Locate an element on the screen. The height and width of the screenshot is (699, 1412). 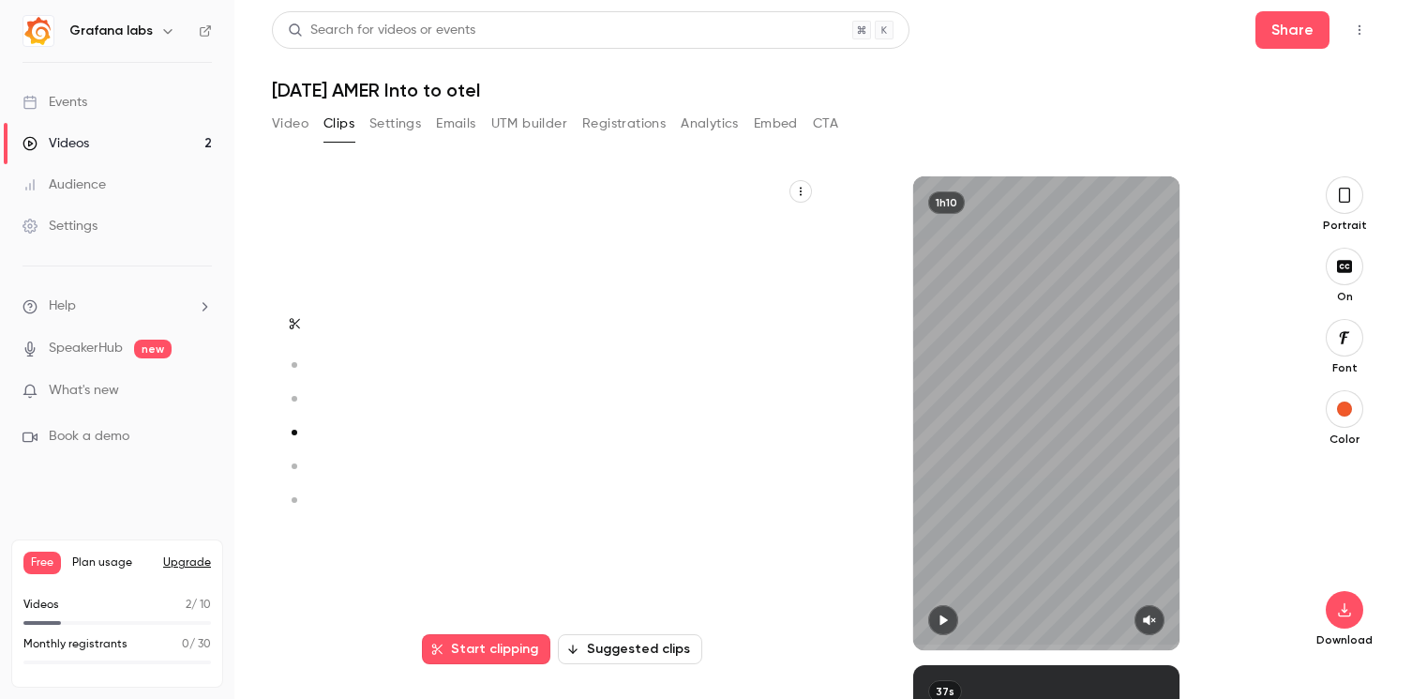
span: Help is located at coordinates (62, 306).